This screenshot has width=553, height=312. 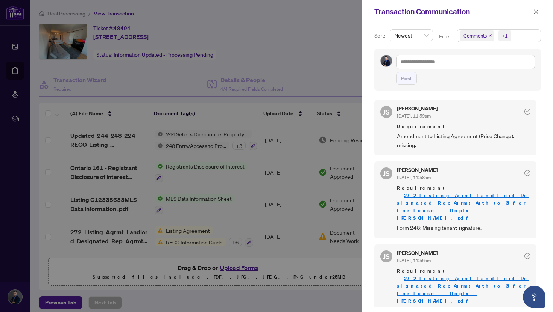 What do you see at coordinates (463, 228) in the screenshot?
I see `span: Form 248: Missing tenant signature.` at bounding box center [463, 228].